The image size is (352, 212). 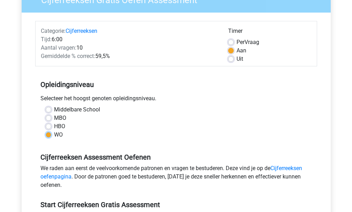 What do you see at coordinates (53, 31) in the screenshot?
I see `span: Categorie:` at bounding box center [53, 31].